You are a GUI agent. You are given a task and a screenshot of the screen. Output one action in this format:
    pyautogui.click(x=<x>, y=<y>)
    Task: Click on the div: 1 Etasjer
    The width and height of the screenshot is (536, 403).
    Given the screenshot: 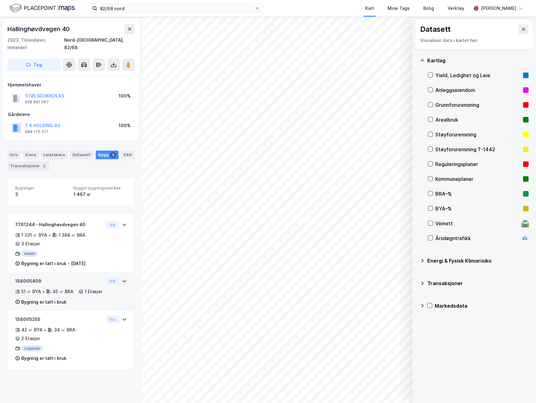 What is the action you would take?
    pyautogui.click(x=94, y=292)
    